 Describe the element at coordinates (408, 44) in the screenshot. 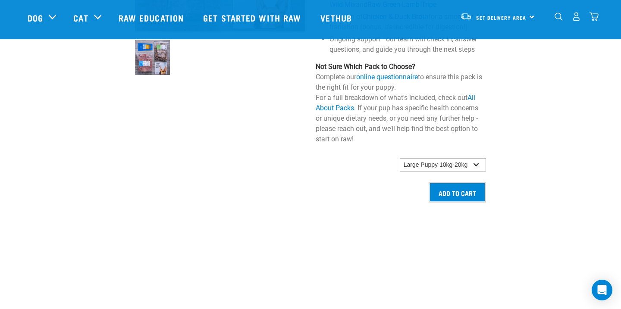

I see `li: Ongoing support—our team will check in, answer questions, and guide you through the next steps` at that location.